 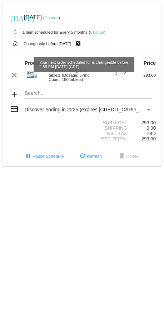 What do you see at coordinates (149, 139) in the screenshot?
I see `span: 293.00` at bounding box center [149, 139].